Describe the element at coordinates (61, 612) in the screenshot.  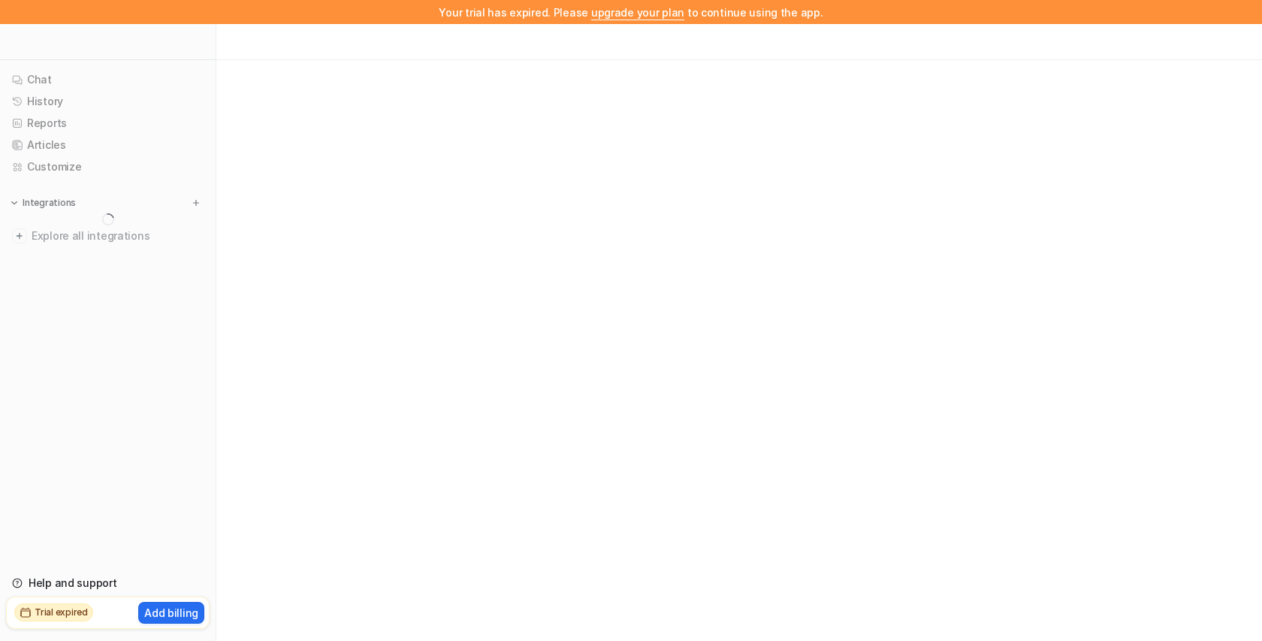
I see `h2: Trial expired` at that location.